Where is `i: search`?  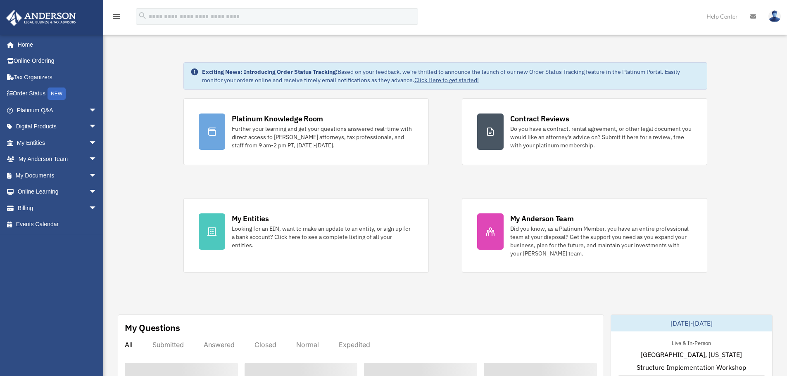 i: search is located at coordinates (142, 16).